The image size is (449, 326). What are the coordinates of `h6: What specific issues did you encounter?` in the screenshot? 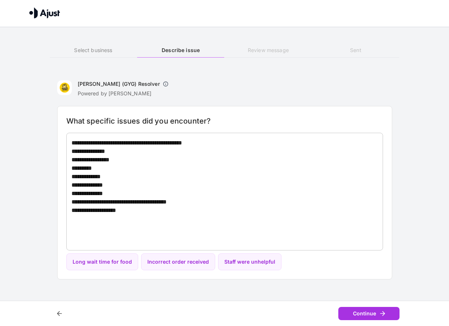 It's located at (224, 121).